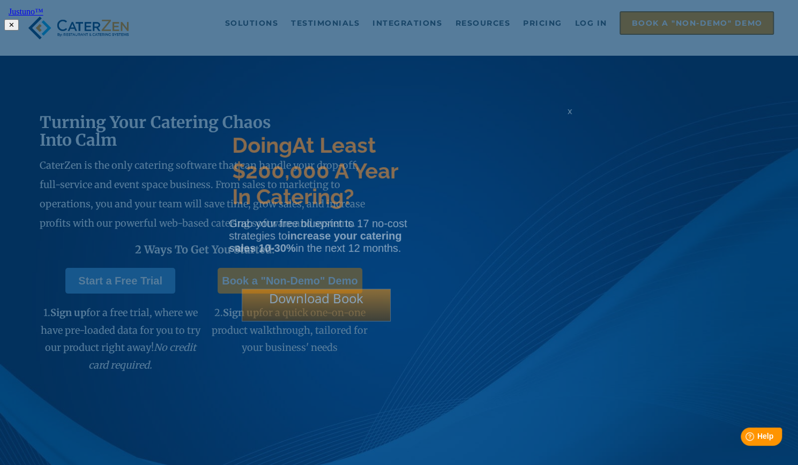 This screenshot has height=465, width=798. I want to click on span: Doing, so click(262, 145).